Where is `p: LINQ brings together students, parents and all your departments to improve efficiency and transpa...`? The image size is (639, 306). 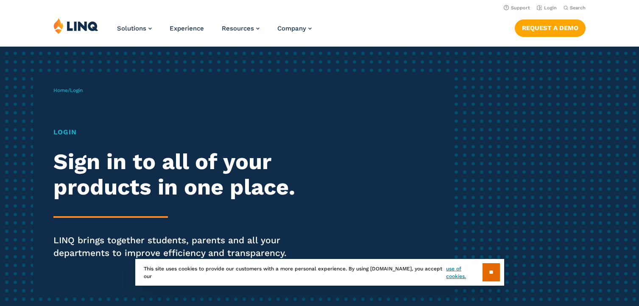 p: LINQ brings together students, parents and all your departments to improve efficiency and transpa... is located at coordinates (176, 247).